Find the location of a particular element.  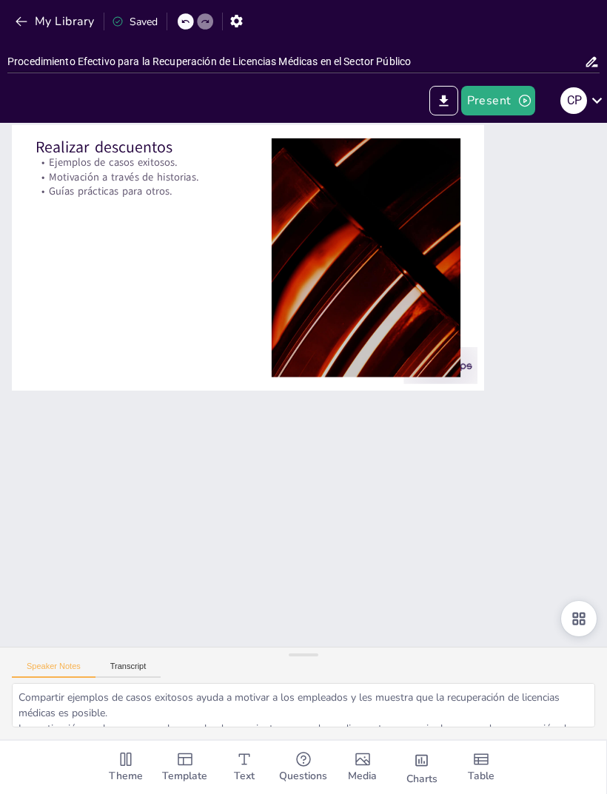

input: Insert title is located at coordinates (295, 61).